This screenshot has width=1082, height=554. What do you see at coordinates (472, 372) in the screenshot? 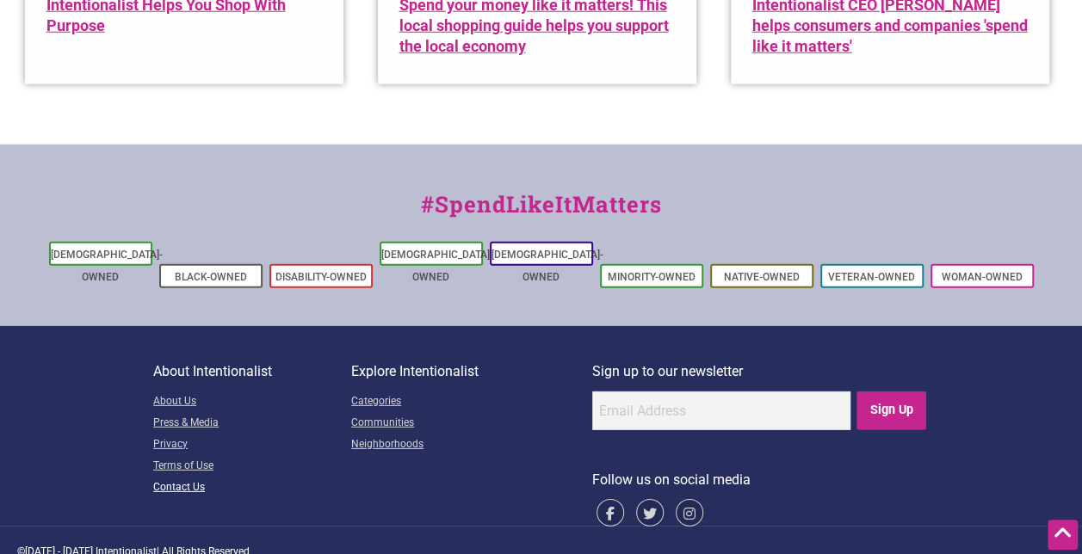
I see `p: Explore Intentionalist` at bounding box center [472, 372].